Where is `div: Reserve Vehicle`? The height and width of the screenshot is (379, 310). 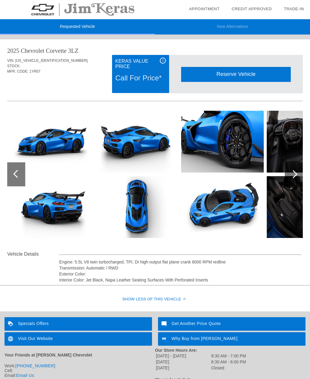 div: Reserve Vehicle is located at coordinates (236, 74).